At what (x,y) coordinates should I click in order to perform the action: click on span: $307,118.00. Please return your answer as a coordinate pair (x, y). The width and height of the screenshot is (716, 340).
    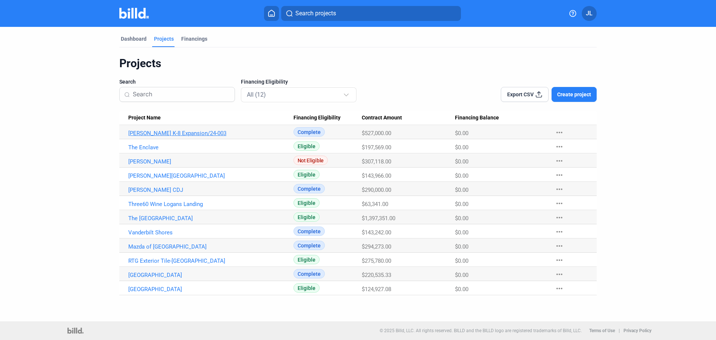
    Looking at the image, I should click on (376, 161).